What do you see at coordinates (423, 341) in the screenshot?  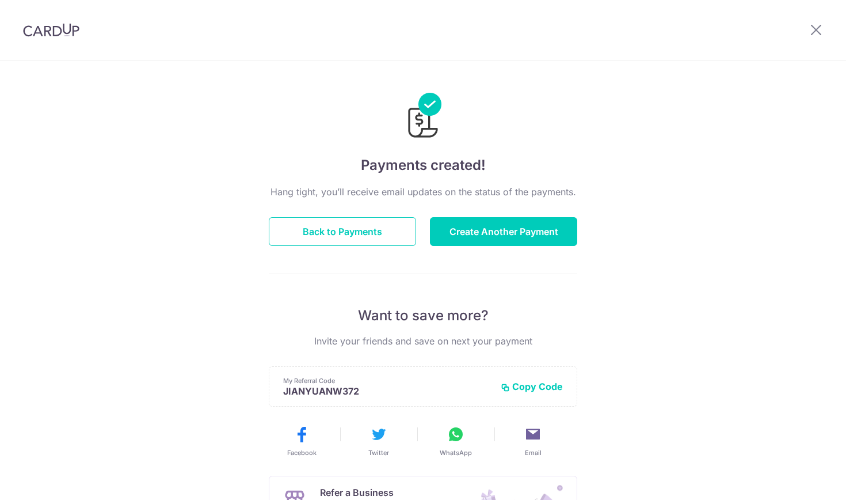 I see `p: Invite your friends and save on next your payment` at bounding box center [423, 341].